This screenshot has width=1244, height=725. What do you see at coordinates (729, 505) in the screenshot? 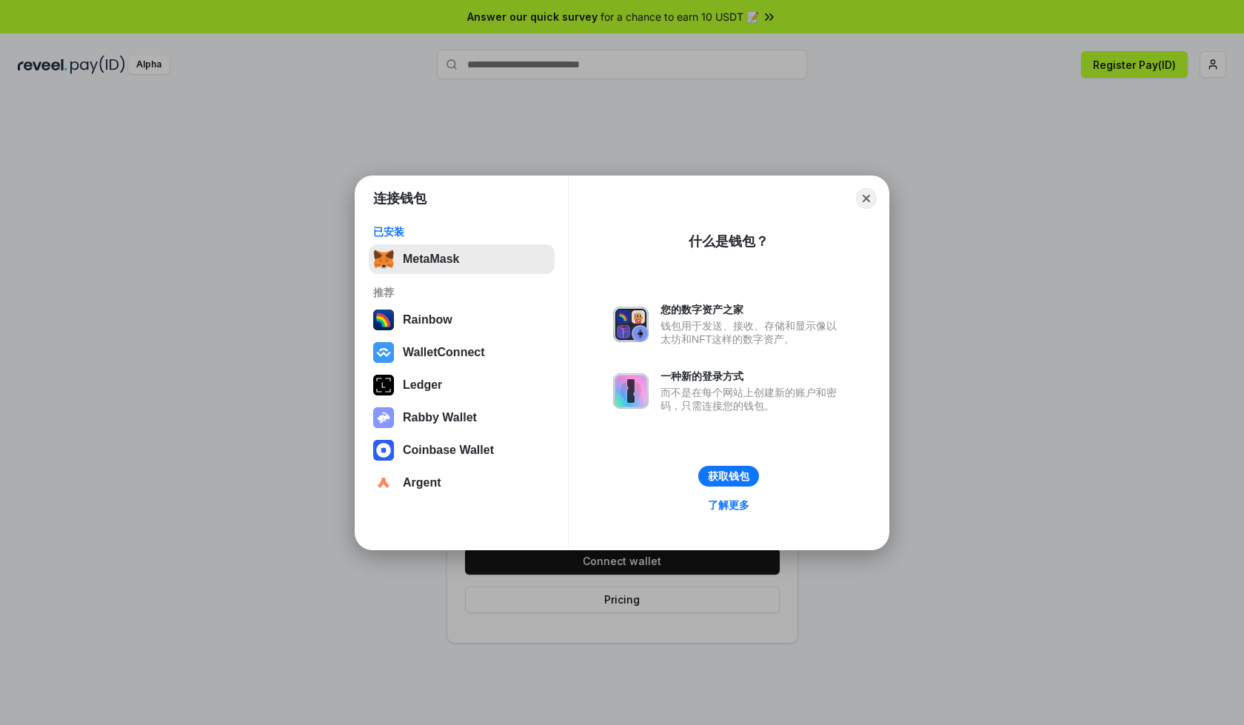
I see `div: 了解更多` at bounding box center [729, 505].